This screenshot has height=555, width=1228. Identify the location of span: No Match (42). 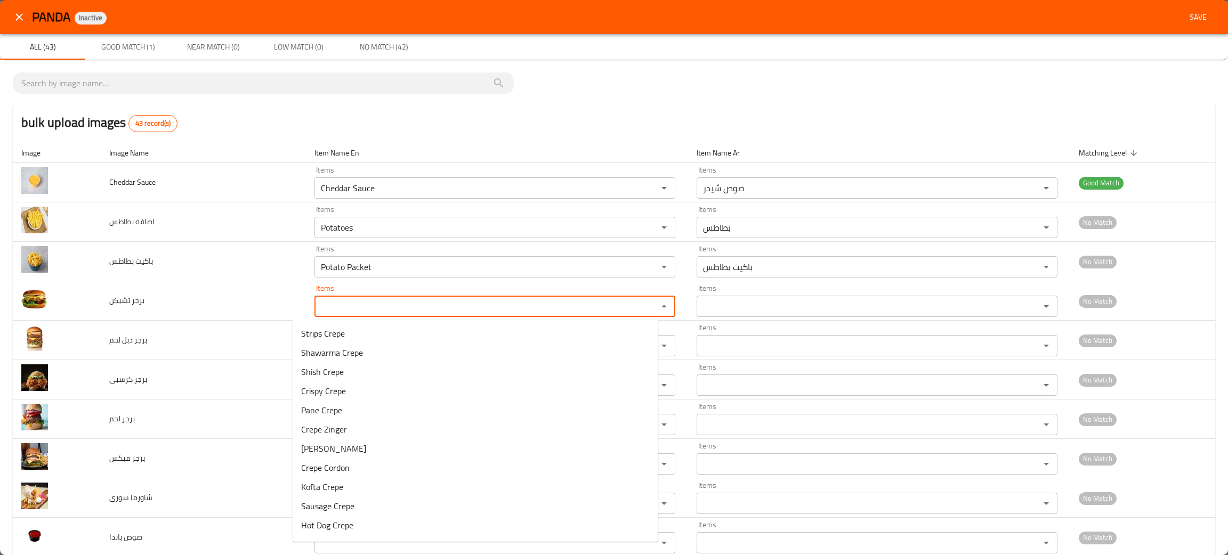
(384, 47).